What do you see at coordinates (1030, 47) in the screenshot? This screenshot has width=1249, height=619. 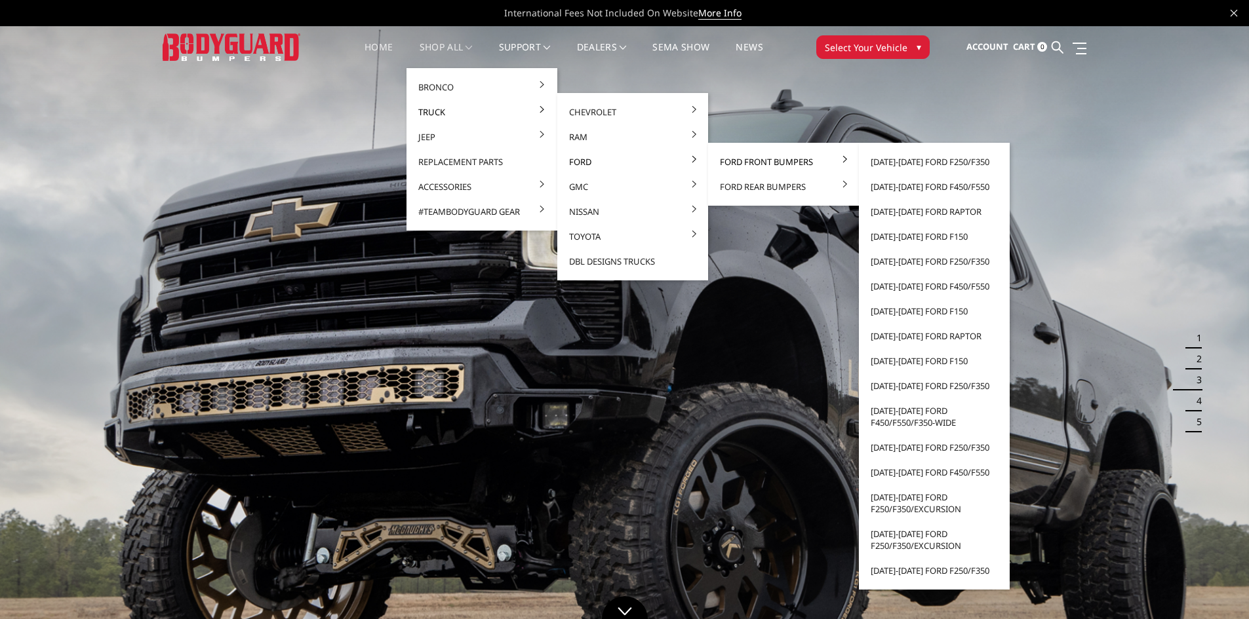 I see `a: Cart 0` at bounding box center [1030, 47].